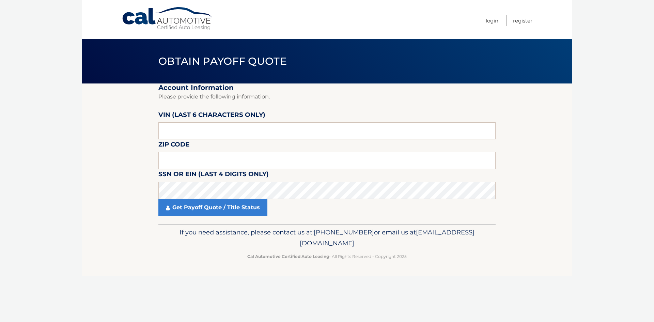 The height and width of the screenshot is (322, 654). Describe the element at coordinates (222, 61) in the screenshot. I see `span: Obtain Payoff Quote` at that location.